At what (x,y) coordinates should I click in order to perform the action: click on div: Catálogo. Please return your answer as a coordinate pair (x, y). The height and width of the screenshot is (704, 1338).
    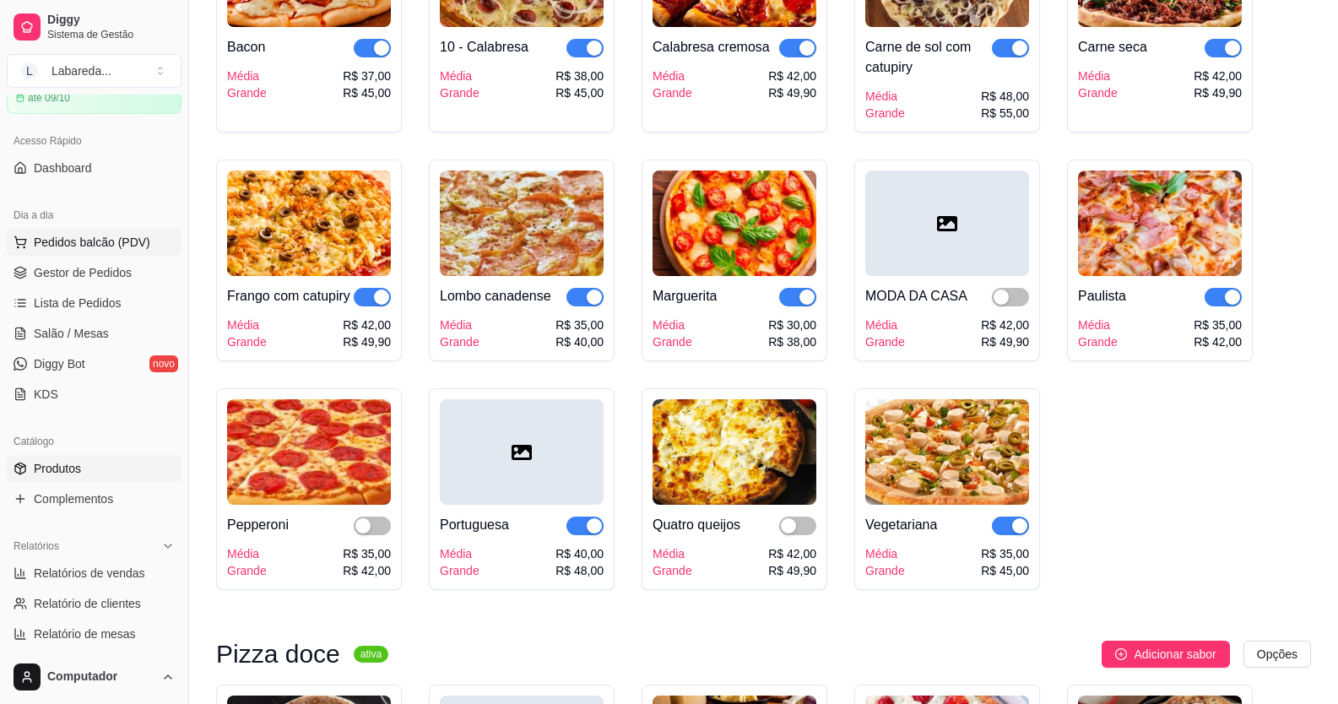
    Looking at the image, I should click on (94, 442).